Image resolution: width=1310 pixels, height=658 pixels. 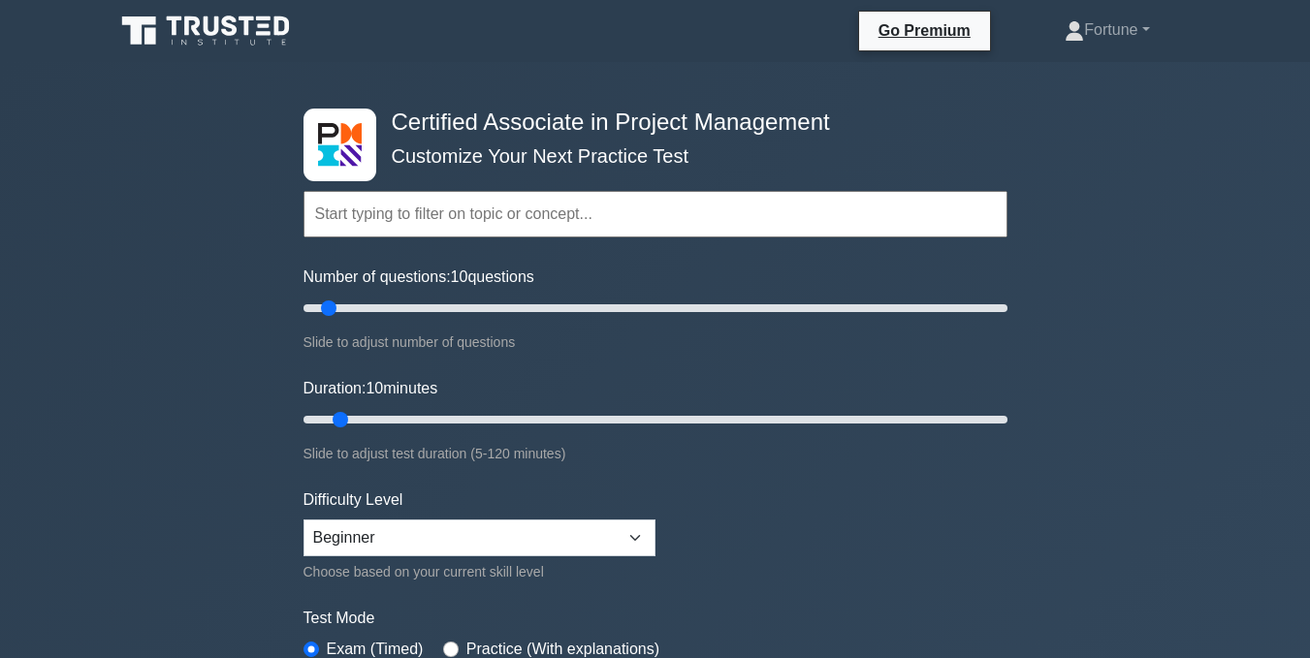 I want to click on div: Slide to adjust number of questions, so click(x=656, y=342).